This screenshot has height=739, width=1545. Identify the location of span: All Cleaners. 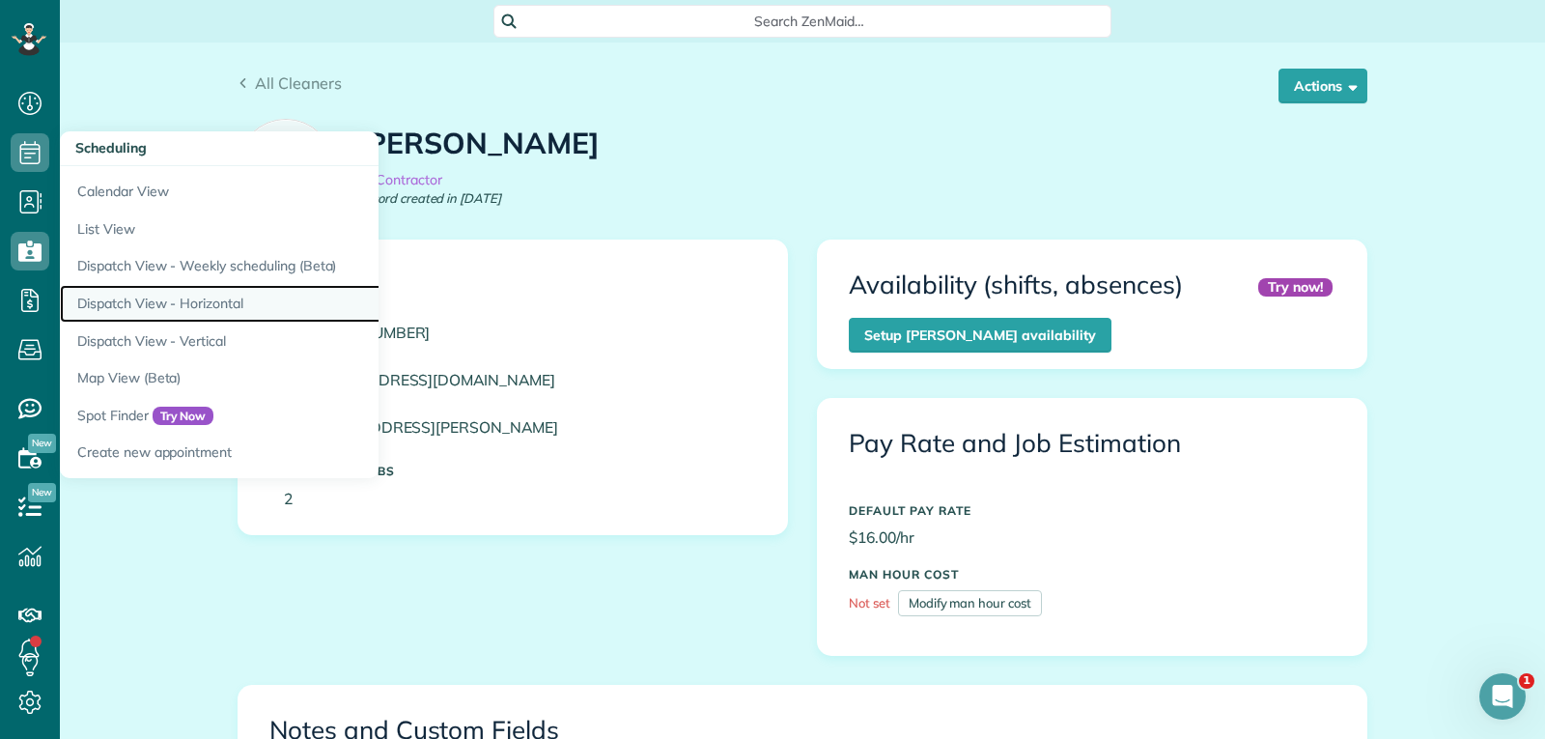
(298, 83).